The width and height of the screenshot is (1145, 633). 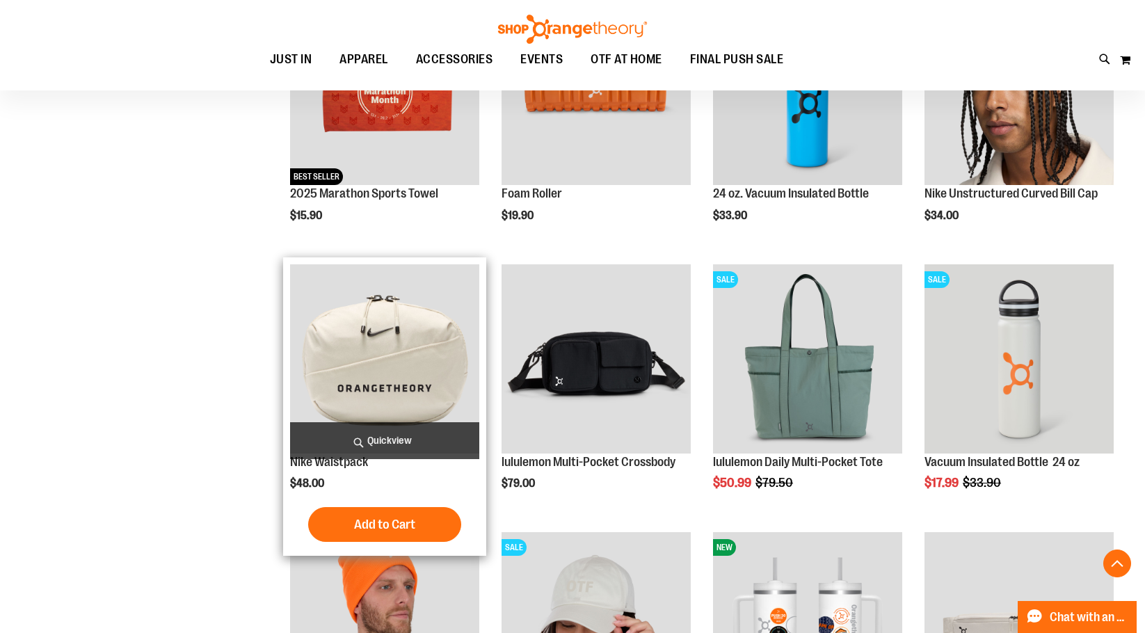 What do you see at coordinates (1002, 462) in the screenshot?
I see `a: Vacuum Insulated Bottle 24 oz` at bounding box center [1002, 462].